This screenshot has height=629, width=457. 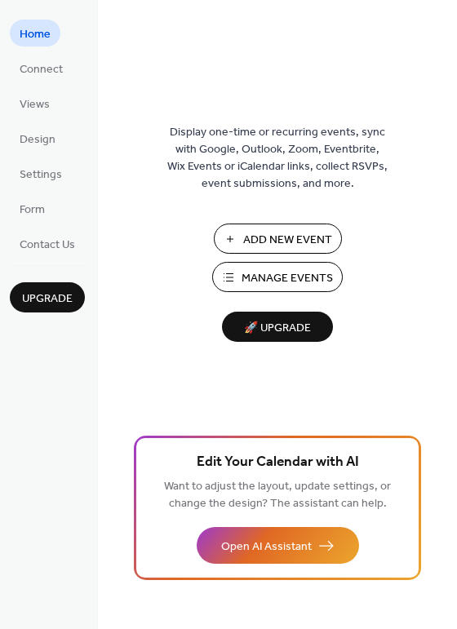 I want to click on span: Contact Us, so click(x=47, y=245).